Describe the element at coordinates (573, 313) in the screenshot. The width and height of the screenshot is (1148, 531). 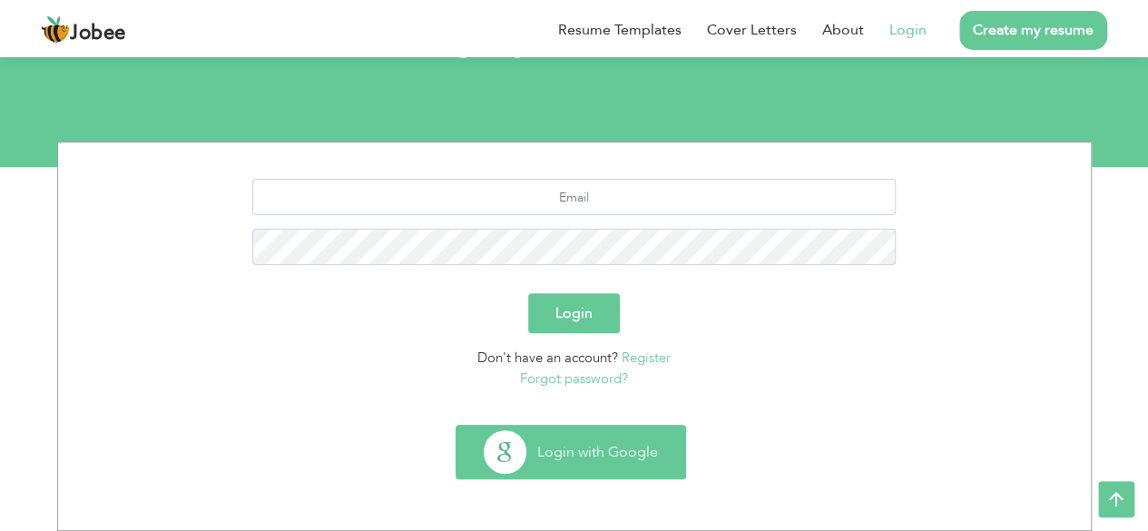
I see `button: Login` at that location.